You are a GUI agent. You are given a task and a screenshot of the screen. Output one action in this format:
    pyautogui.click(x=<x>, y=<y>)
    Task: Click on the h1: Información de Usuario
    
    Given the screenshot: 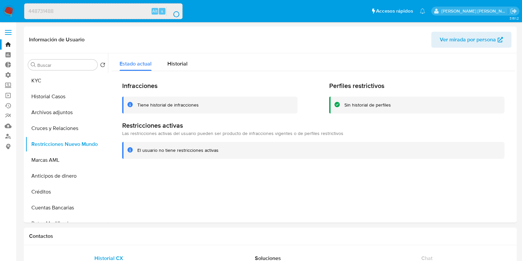 What is the action you would take?
    pyautogui.click(x=57, y=40)
    